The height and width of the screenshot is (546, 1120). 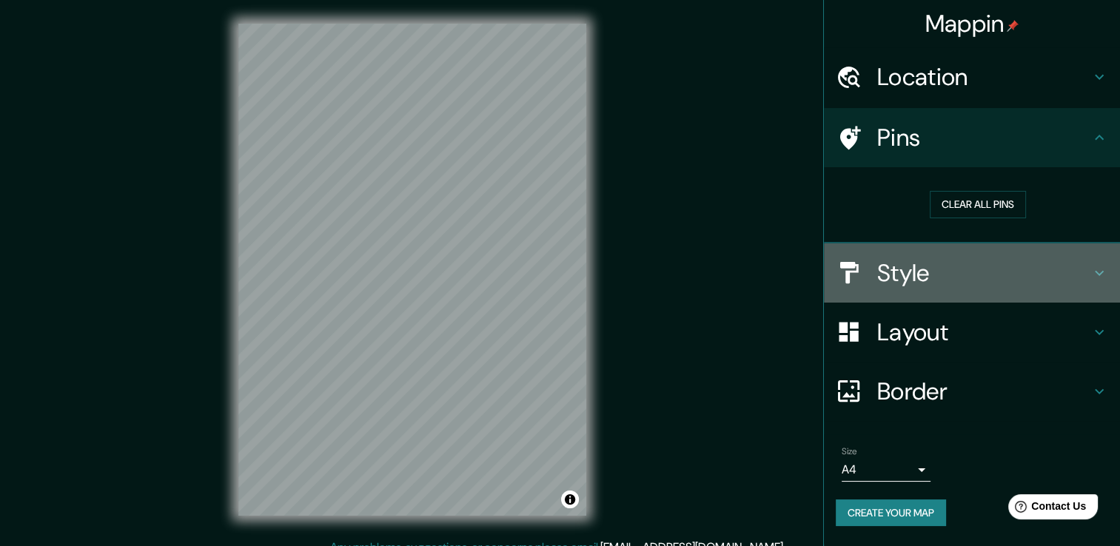 What do you see at coordinates (972, 77) in the screenshot?
I see `div: Location` at bounding box center [972, 77].